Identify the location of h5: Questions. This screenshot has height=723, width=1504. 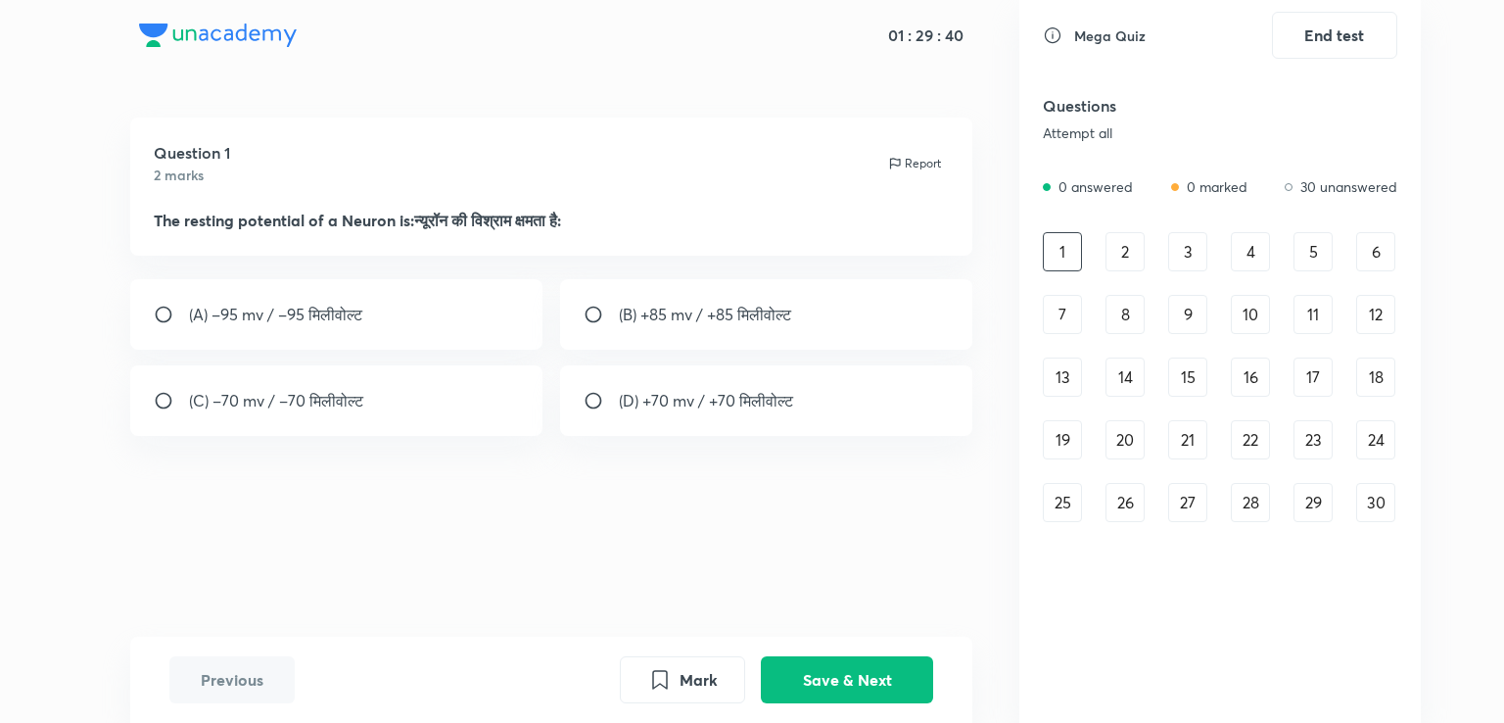
(1166, 106).